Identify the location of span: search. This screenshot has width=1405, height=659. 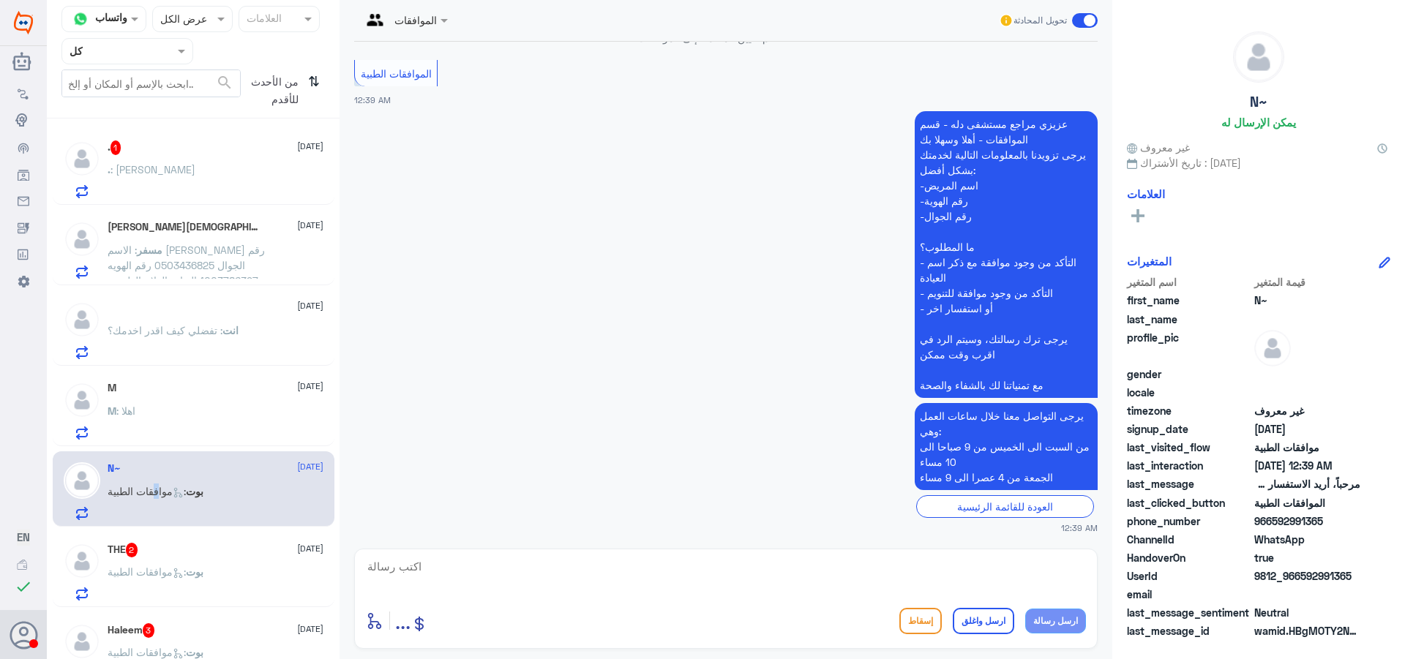
(225, 83).